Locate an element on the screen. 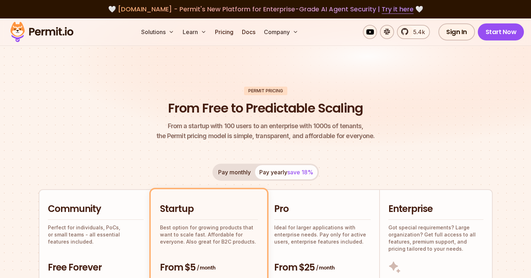  p: Got special requirements? Large organization? Get full access to all features, premium support, a... is located at coordinates (436, 238).